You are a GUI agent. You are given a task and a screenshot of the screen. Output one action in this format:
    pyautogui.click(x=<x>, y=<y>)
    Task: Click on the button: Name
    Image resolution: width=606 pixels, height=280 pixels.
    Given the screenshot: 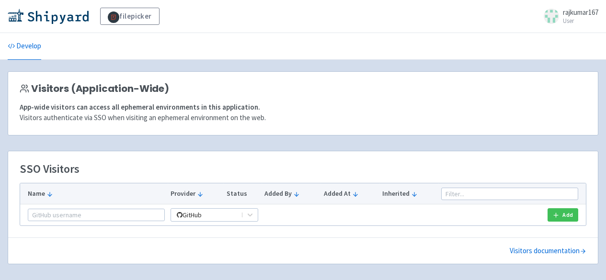 What is the action you would take?
    pyautogui.click(x=96, y=193)
    